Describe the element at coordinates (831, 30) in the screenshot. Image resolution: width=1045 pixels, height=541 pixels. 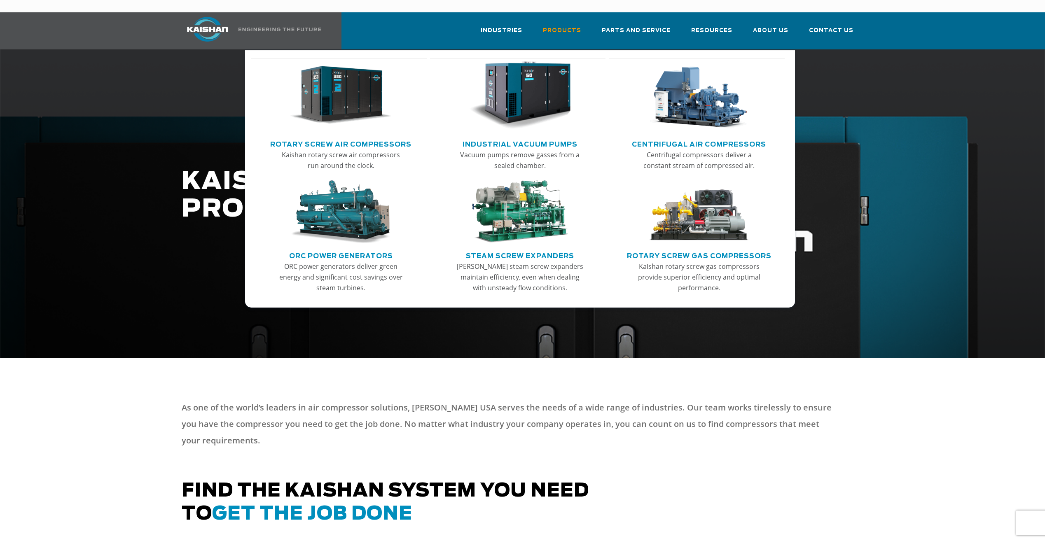
I see `span: Contact Us` at that location.